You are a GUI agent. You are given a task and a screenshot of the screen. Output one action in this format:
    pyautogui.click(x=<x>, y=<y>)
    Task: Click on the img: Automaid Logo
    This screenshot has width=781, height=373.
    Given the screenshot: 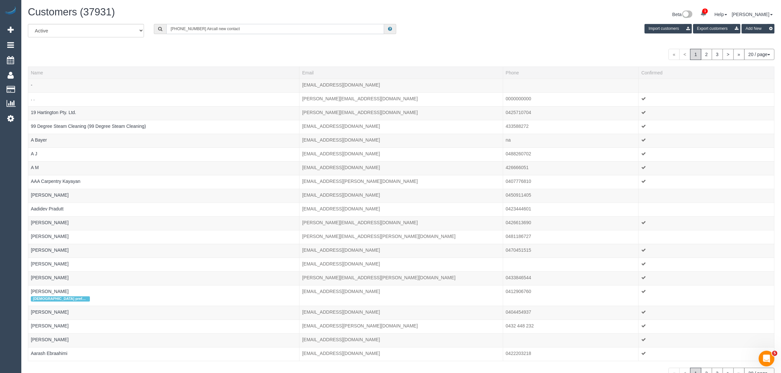 What is the action you would take?
    pyautogui.click(x=10, y=11)
    